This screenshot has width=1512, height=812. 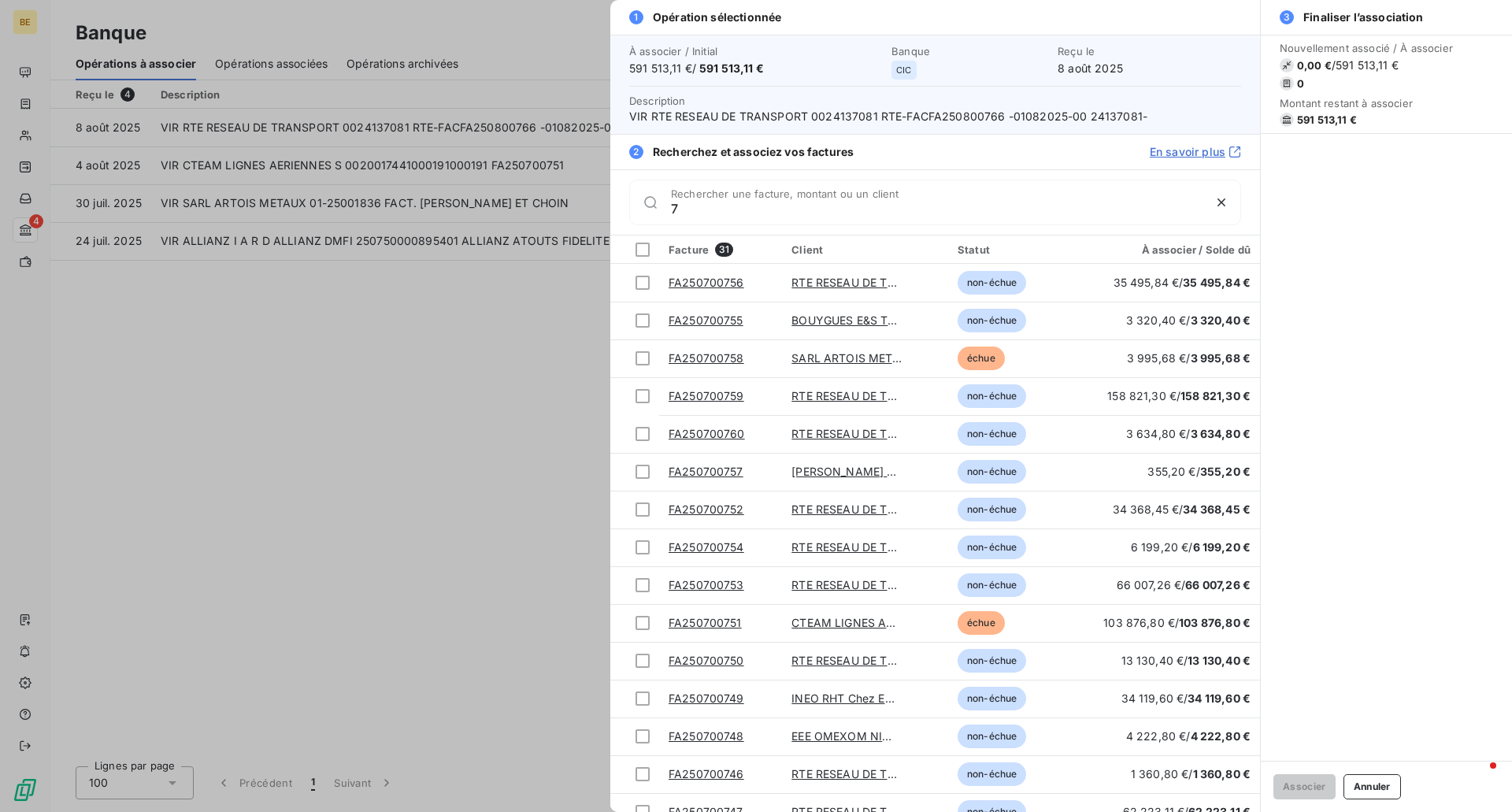 I want to click on span: 34 368,45 € /, so click(x=1181, y=509).